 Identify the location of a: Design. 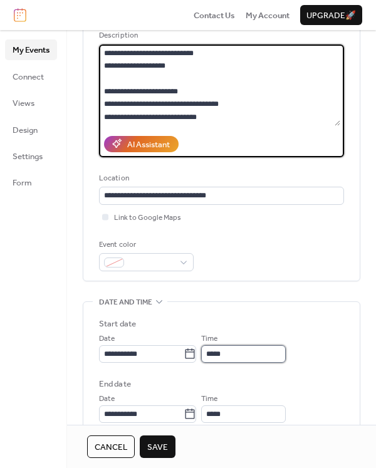
(31, 130).